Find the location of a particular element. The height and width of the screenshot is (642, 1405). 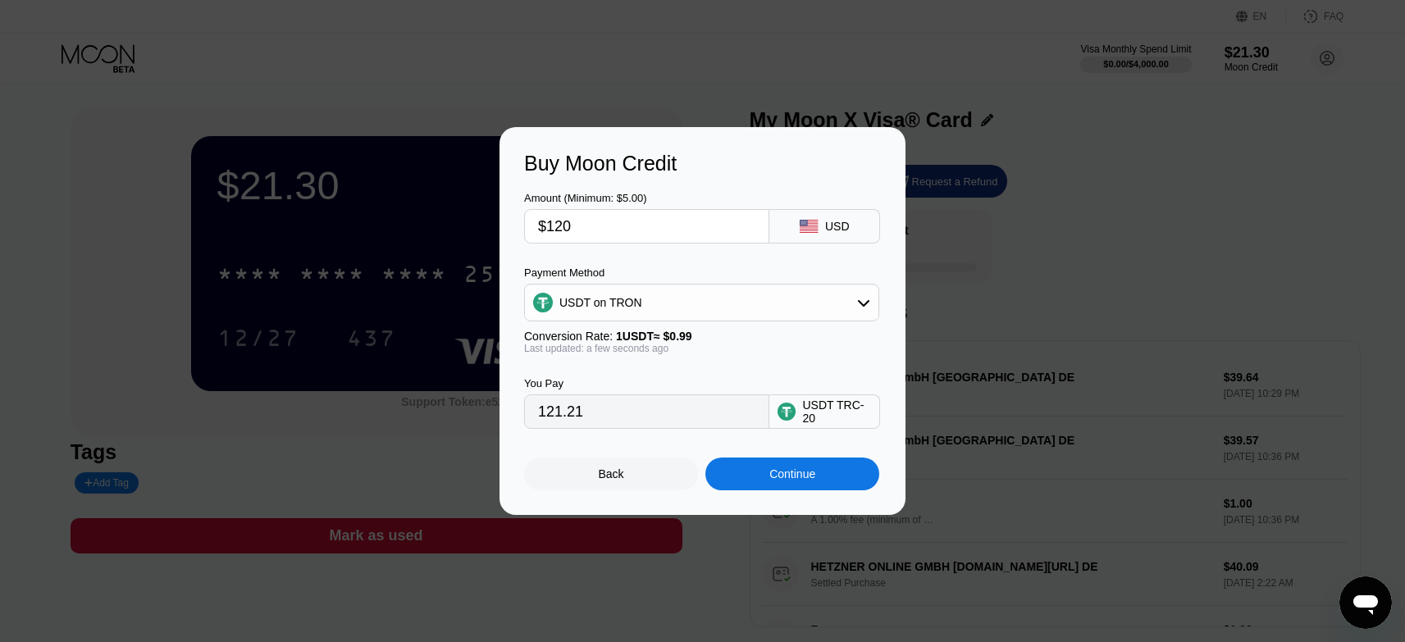

div: Payment Method is located at coordinates (701, 272).